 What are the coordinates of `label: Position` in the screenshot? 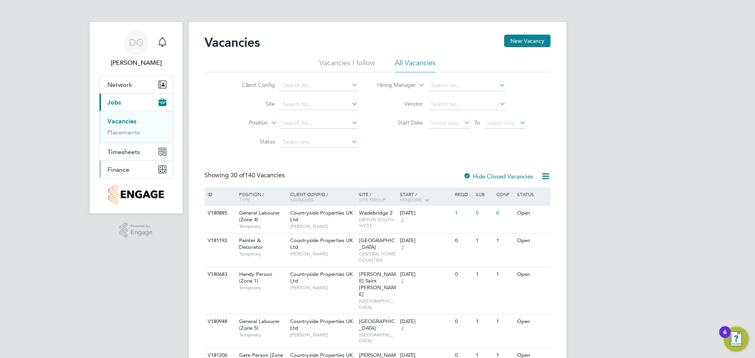 It's located at (246, 123).